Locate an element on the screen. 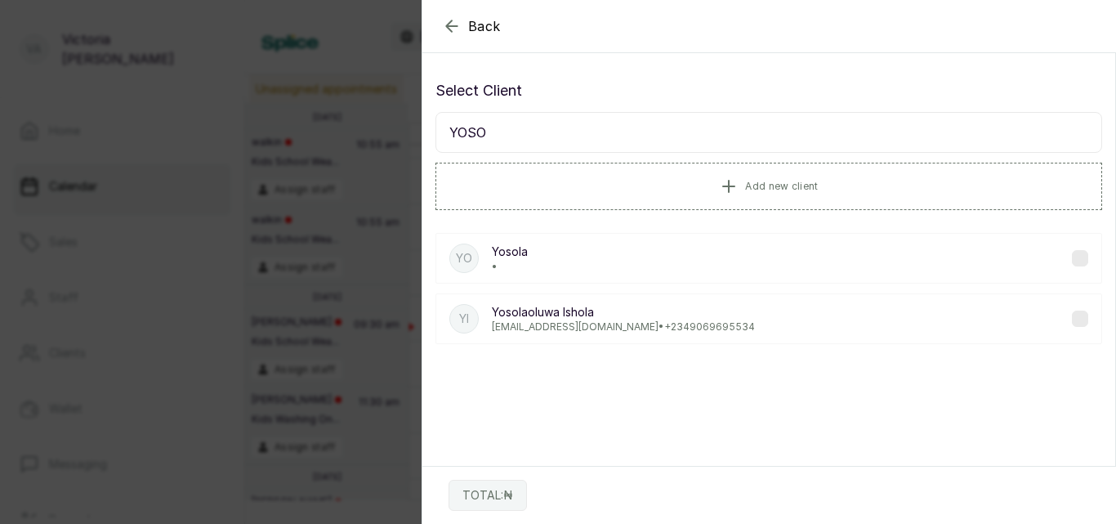 This screenshot has width=1116, height=524. p: TOTAL: ₦ is located at coordinates (488, 495).